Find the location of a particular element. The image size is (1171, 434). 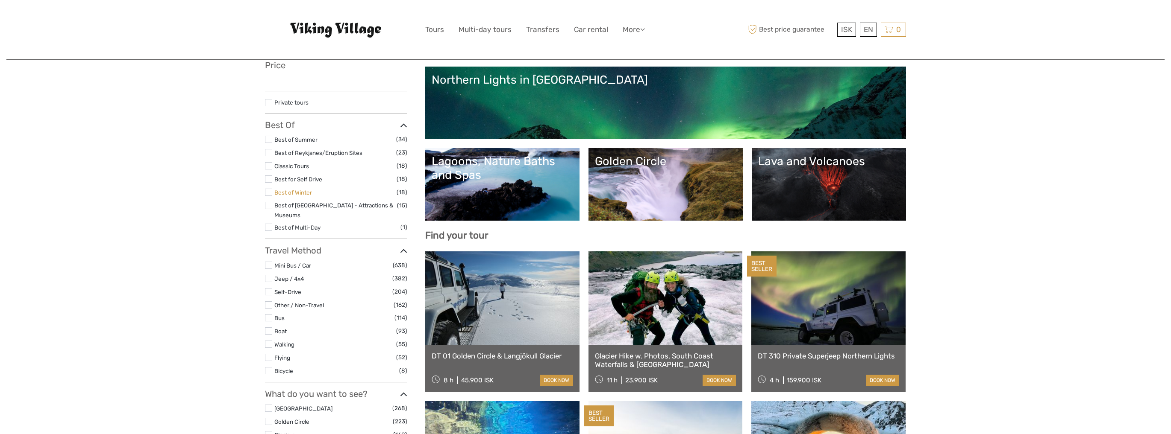

div: Lagoons, Nature Baths and Spas is located at coordinates (502, 168).